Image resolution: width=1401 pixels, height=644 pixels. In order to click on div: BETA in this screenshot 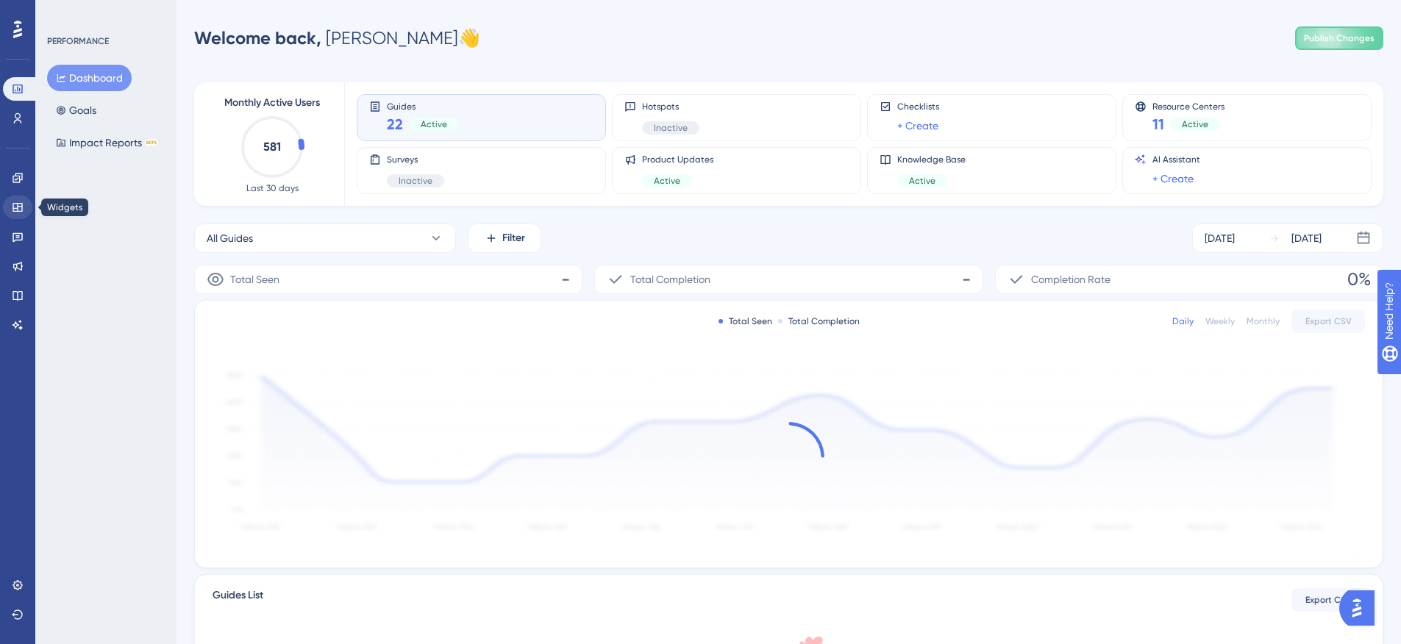, I will do `click(151, 143)`.